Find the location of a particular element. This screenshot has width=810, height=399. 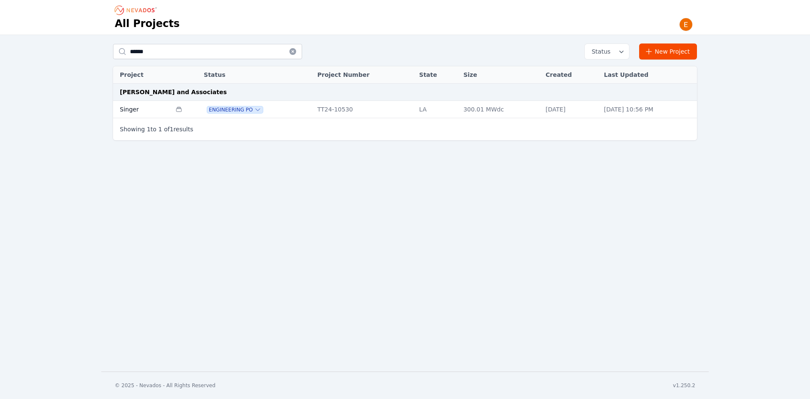

th: Last Updated is located at coordinates (649, 75).